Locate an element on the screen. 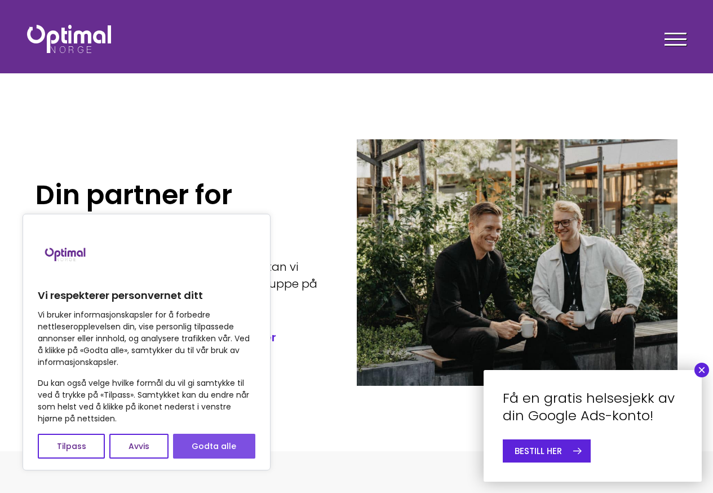 Image resolution: width=713 pixels, height=493 pixels. a: BESTILL HER is located at coordinates (547, 451).